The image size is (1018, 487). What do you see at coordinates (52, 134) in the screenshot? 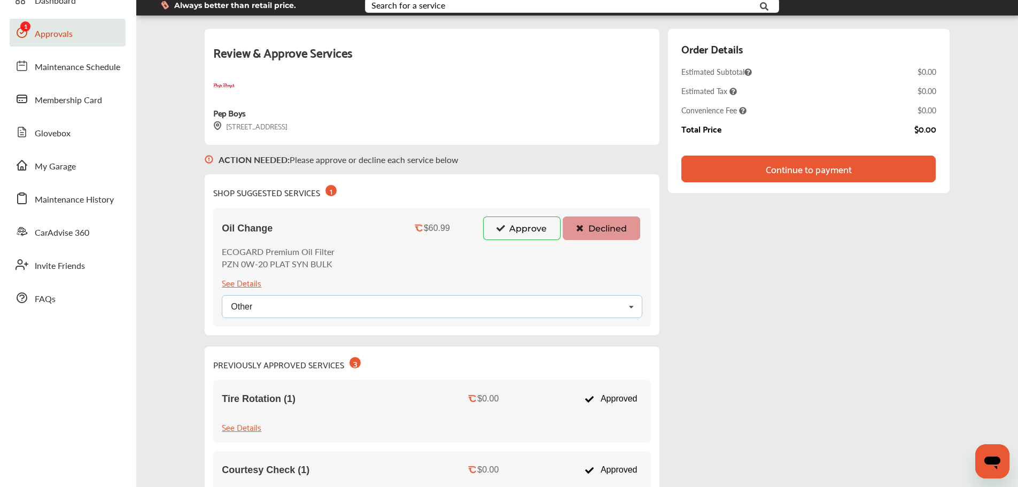
I see `span: Glovebox` at bounding box center [52, 134].